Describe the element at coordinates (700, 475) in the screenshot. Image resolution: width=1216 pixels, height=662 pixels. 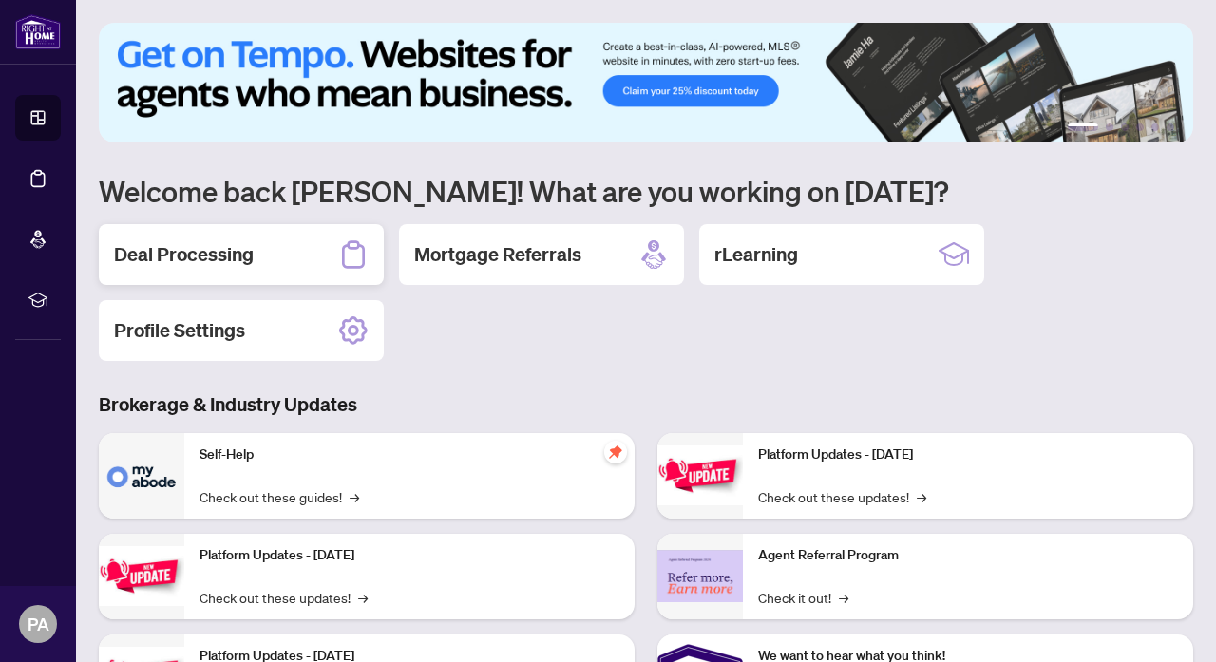
I see `img: Platform Updates - June 23, 2025` at that location.